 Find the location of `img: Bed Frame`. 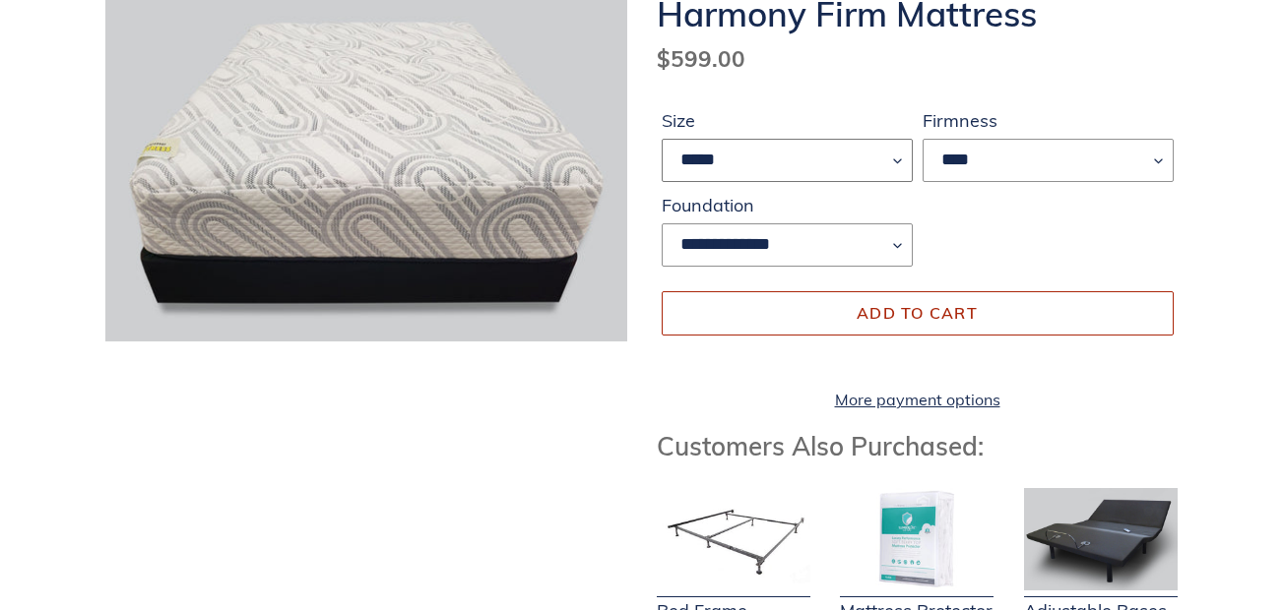

img: Bed Frame is located at coordinates (733, 539).